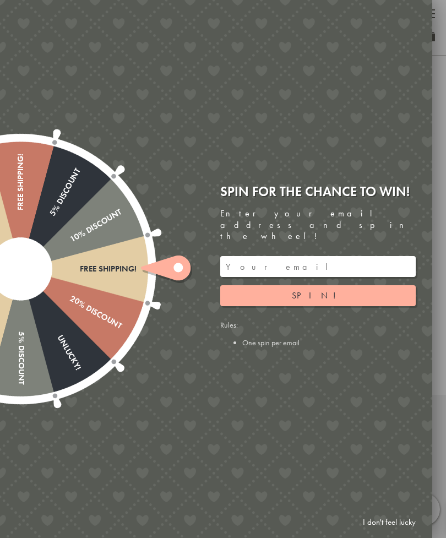 This screenshot has height=538, width=446. What do you see at coordinates (318, 266) in the screenshot?
I see `input: Your email` at bounding box center [318, 266].